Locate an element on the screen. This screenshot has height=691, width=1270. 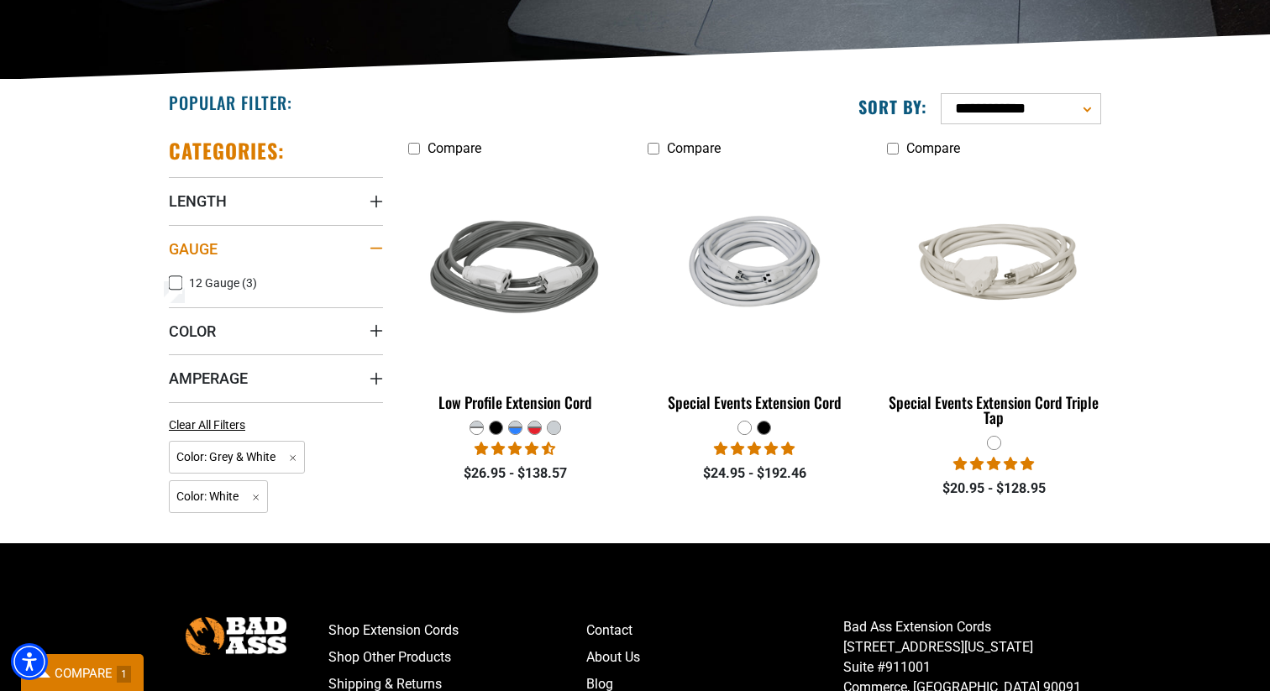
span: Clear All Filters is located at coordinates (207, 425).